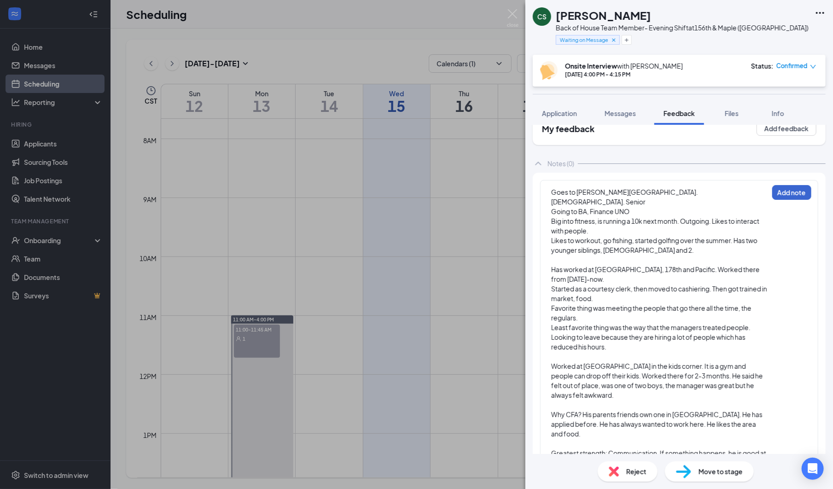 This screenshot has width=833, height=489. I want to click on span: Big into fitness, is running a 10k next month. Outgoing. Likes to interact with people., so click(656, 226).